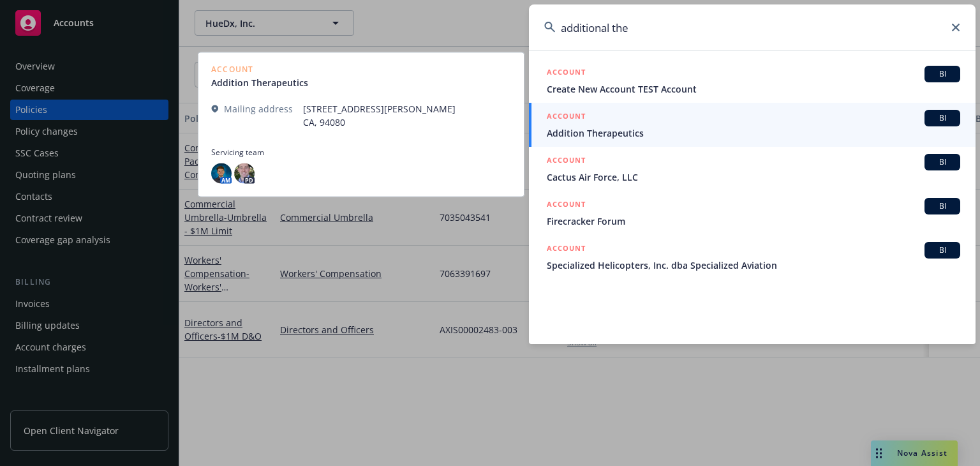  Describe the element at coordinates (753, 257) in the screenshot. I see `a: ACCOUNTBISpecialized Helicopters, Inc. dba Specialized Aviation` at that location.